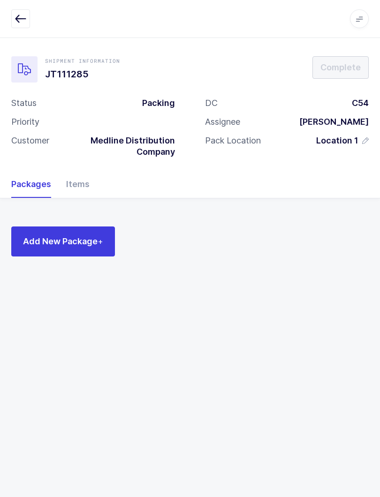 This screenshot has width=380, height=497. Describe the element at coordinates (25, 122) in the screenshot. I see `div: Priority` at that location.